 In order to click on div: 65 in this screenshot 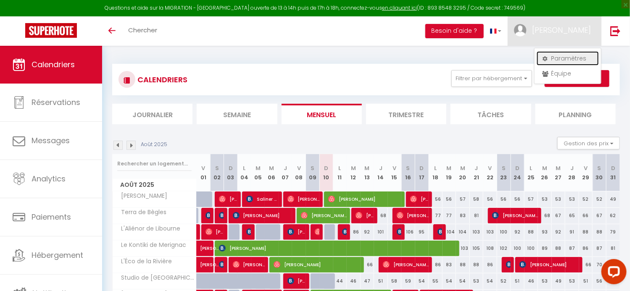, I will do `click(572, 216)`.